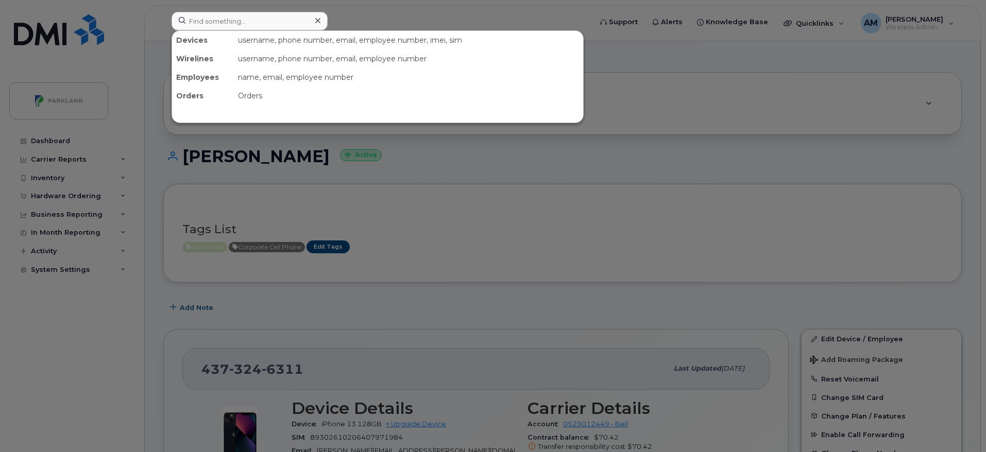  Describe the element at coordinates (203, 59) in the screenshot. I see `div: Wirelines` at that location.